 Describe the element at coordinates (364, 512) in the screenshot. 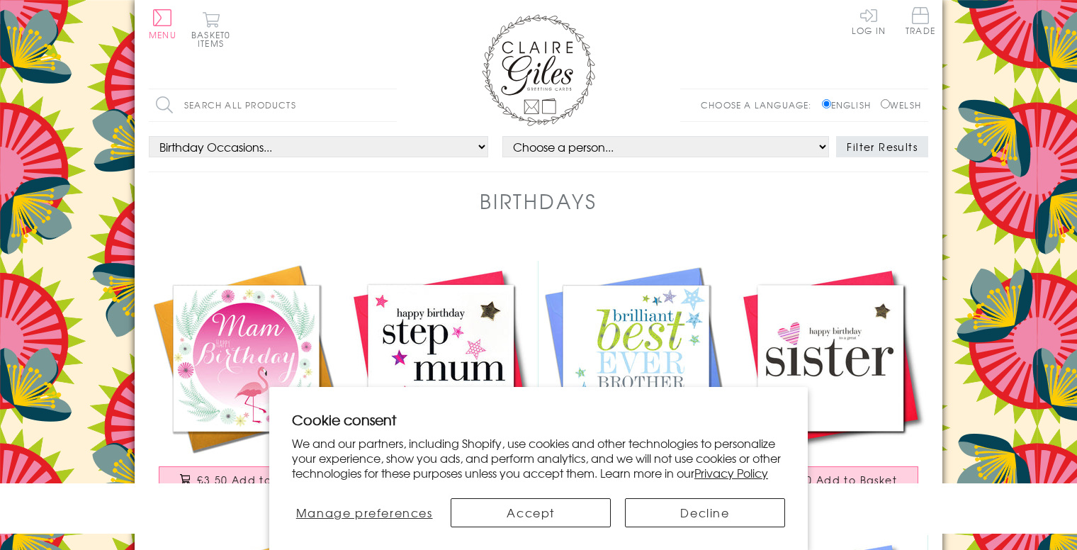

I see `span: Manage preferences` at that location.